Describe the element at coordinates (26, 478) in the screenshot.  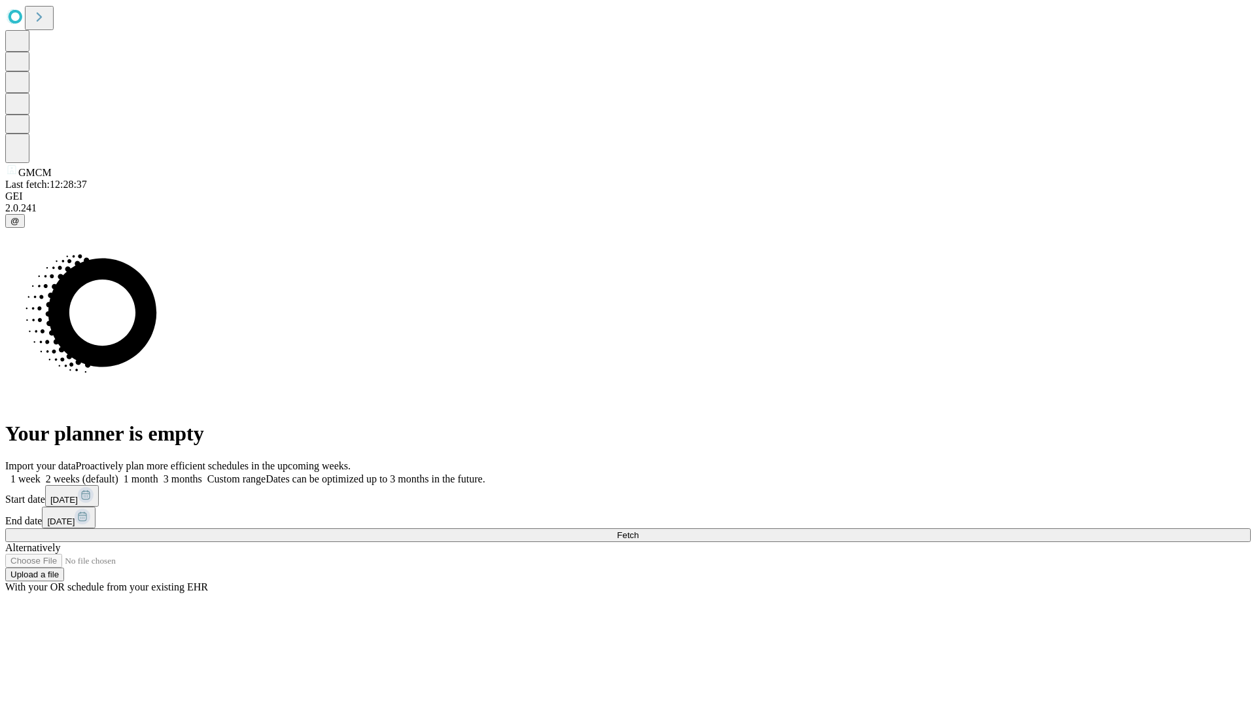
I see `span: 1 week` at that location.